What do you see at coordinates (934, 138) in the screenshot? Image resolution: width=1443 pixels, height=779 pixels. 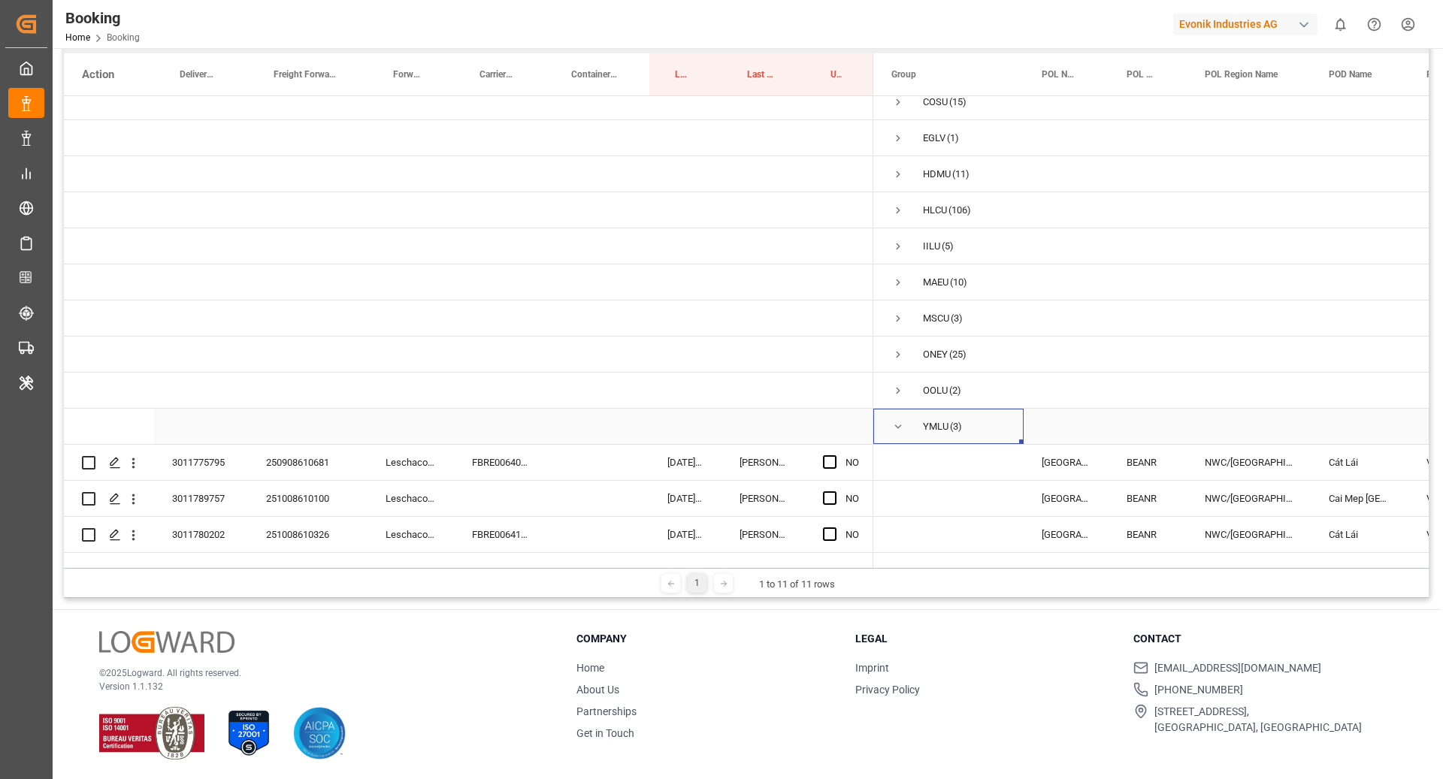 I see `div: EGLV` at bounding box center [934, 138].